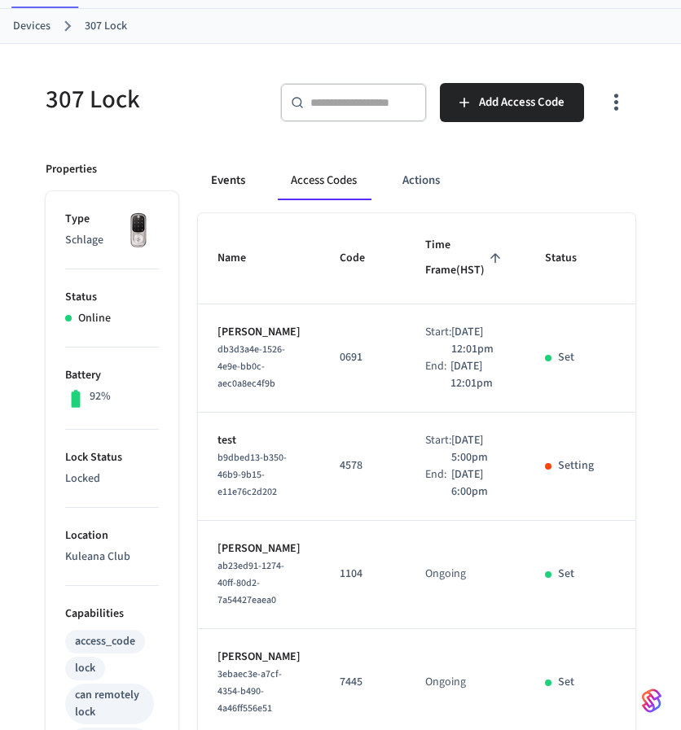 This screenshot has height=730, width=681. I want to click on button: Events, so click(228, 181).